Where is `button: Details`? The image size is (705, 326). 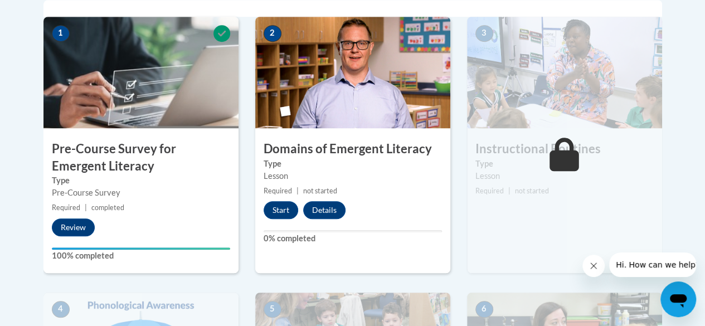 button: Details is located at coordinates (324, 210).